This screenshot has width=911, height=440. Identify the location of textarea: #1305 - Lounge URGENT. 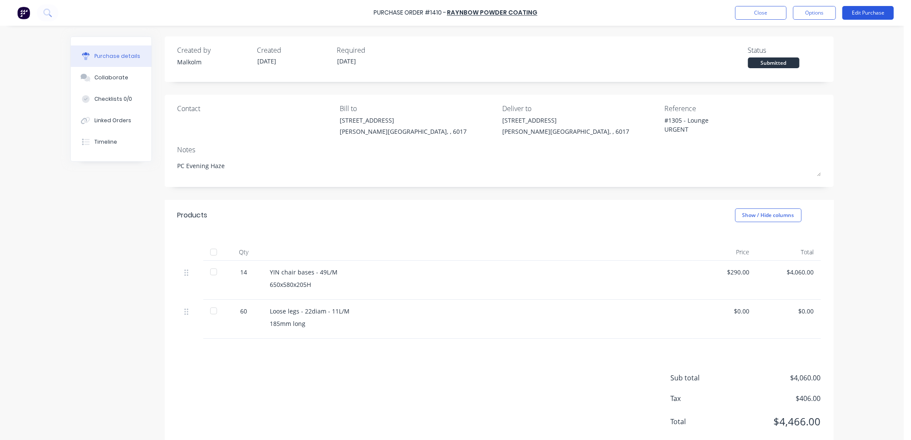
(718, 125).